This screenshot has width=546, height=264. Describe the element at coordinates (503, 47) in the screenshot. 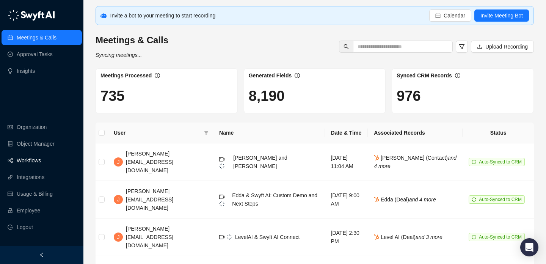

I see `button: Upload Recording` at that location.